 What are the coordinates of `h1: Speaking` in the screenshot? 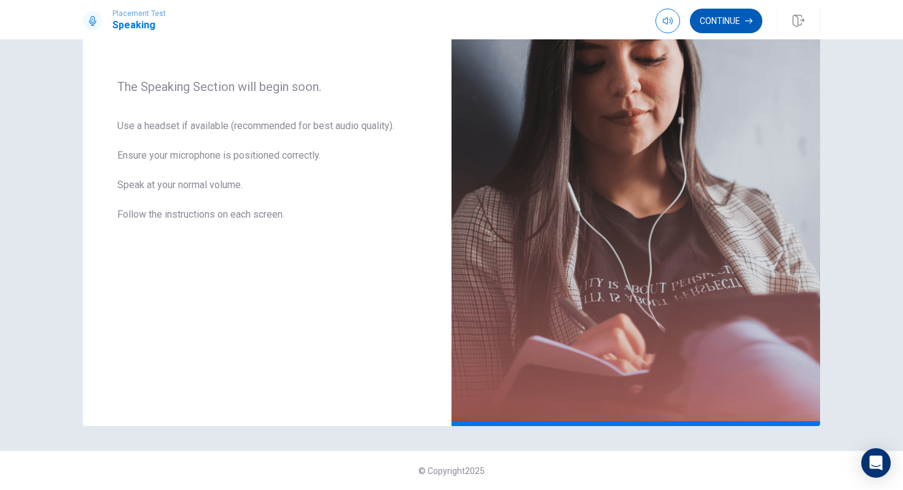 It's located at (139, 25).